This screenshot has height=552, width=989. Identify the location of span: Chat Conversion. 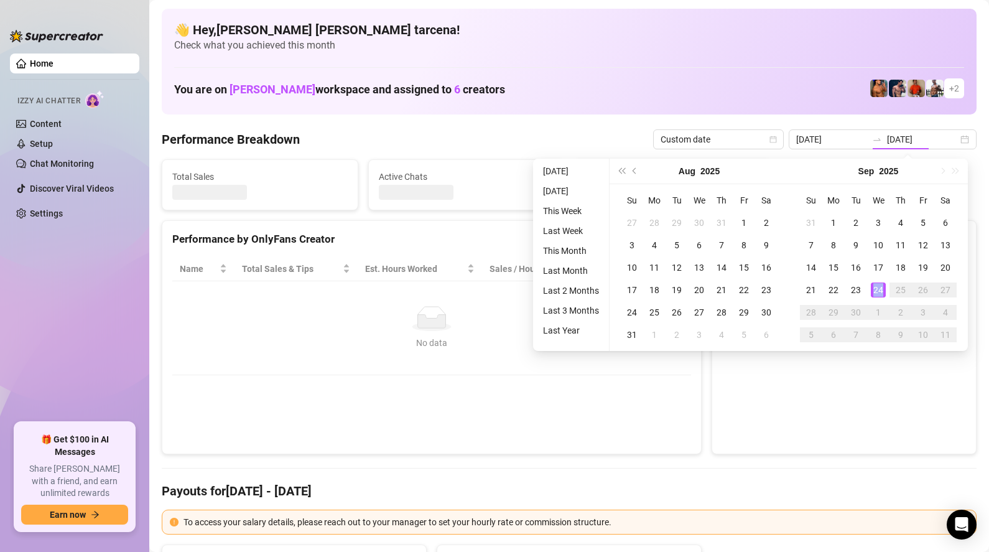
(629, 269).